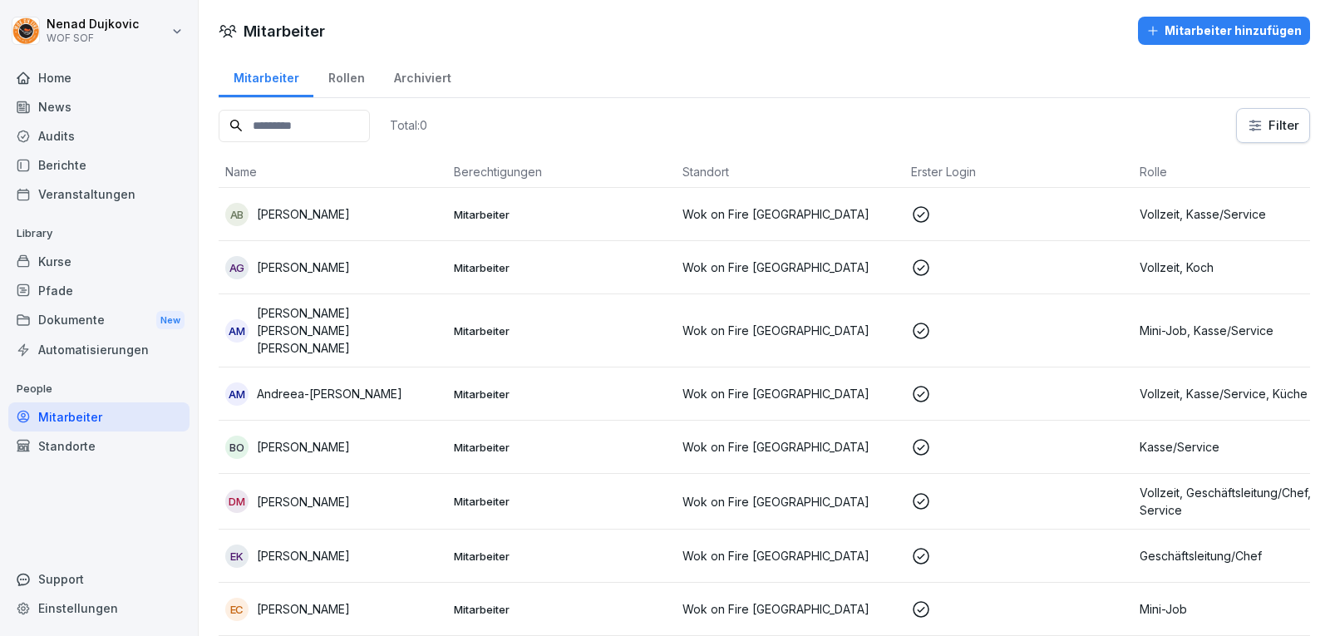 This screenshot has width=1330, height=636. I want to click on button: Mitarbeiter hinzufügen, so click(1224, 31).